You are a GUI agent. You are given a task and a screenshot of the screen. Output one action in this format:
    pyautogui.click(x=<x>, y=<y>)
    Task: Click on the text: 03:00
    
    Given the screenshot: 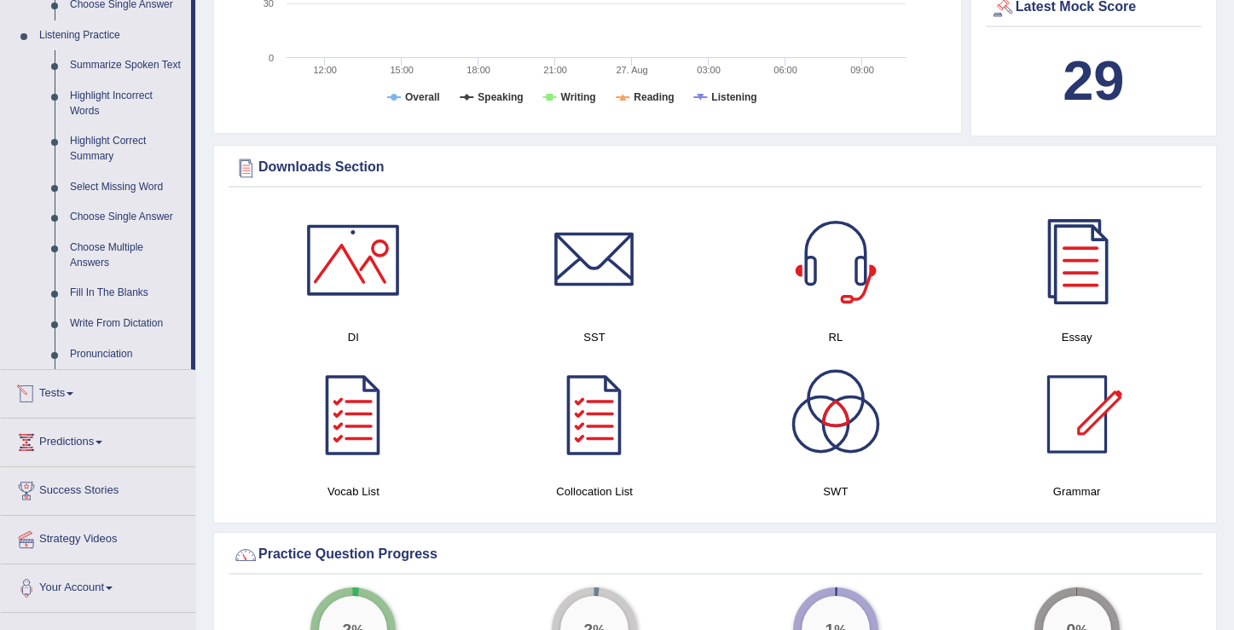 What is the action you would take?
    pyautogui.click(x=709, y=70)
    